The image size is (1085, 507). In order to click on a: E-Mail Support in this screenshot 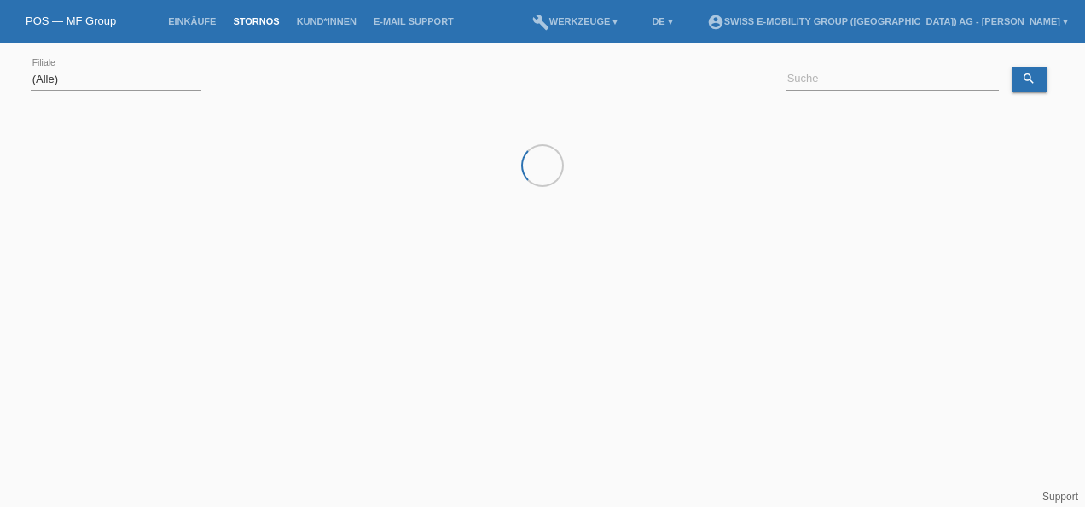, I will do `click(414, 21)`.